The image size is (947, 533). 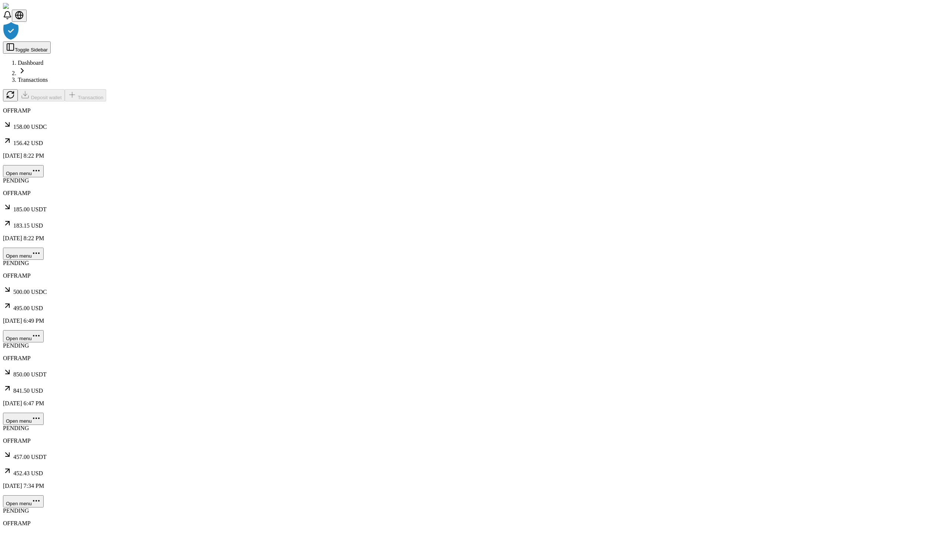 What do you see at coordinates (46, 97) in the screenshot?
I see `span: Deposit wallet` at bounding box center [46, 97].